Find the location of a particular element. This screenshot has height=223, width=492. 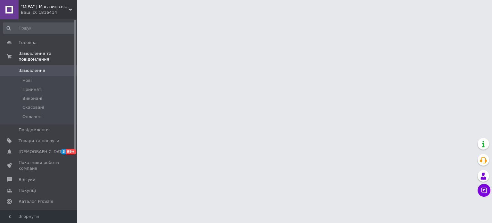

span: Відгуки is located at coordinates (27, 179).